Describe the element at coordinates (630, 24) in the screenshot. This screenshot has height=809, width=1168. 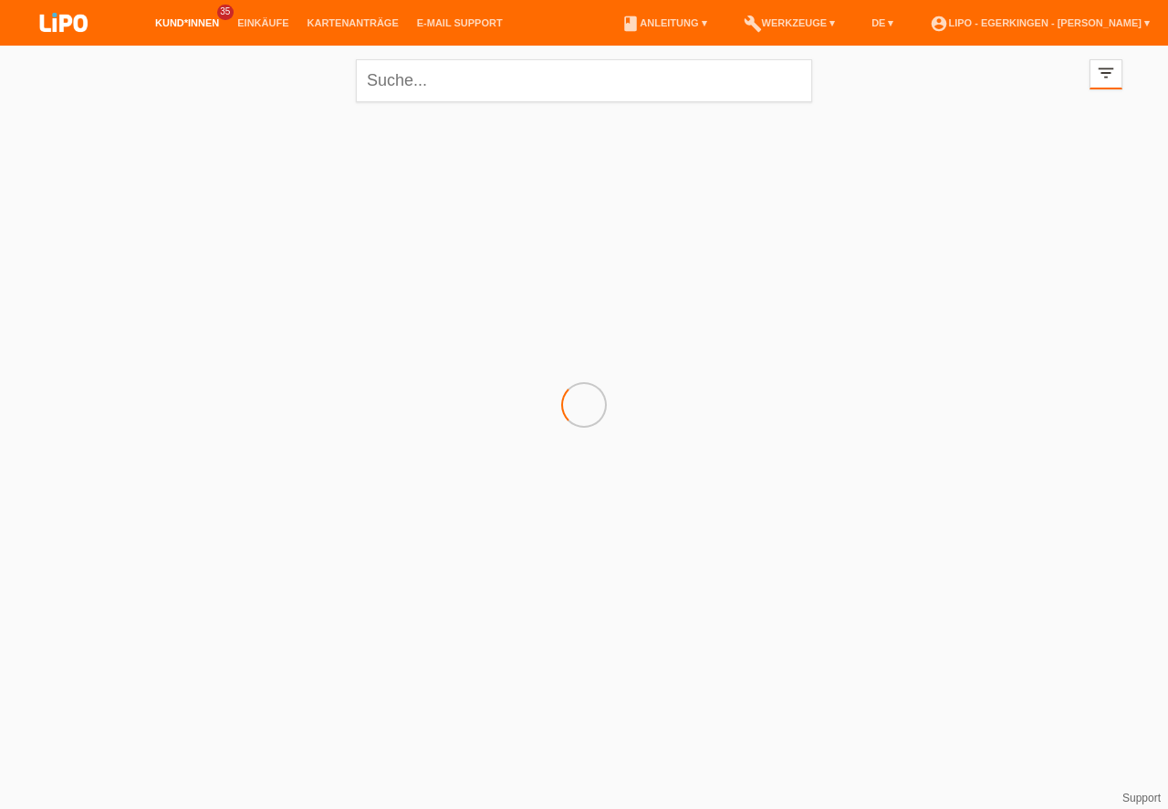
I see `i: book` at that location.